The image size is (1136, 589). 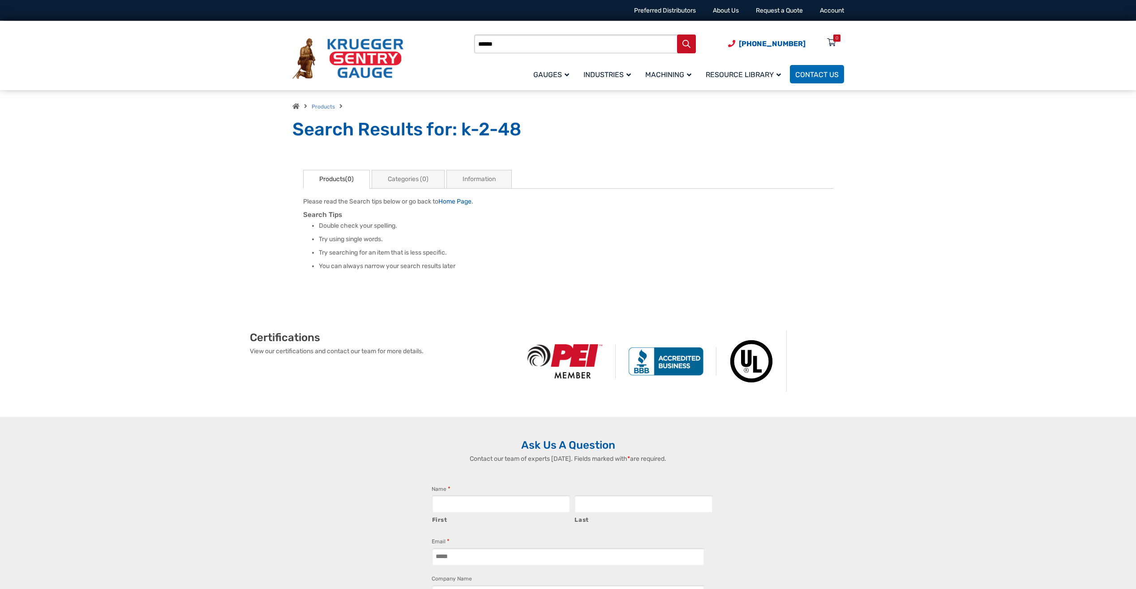 What do you see at coordinates (568, 215) in the screenshot?
I see `h3: Search Tips` at bounding box center [568, 215].